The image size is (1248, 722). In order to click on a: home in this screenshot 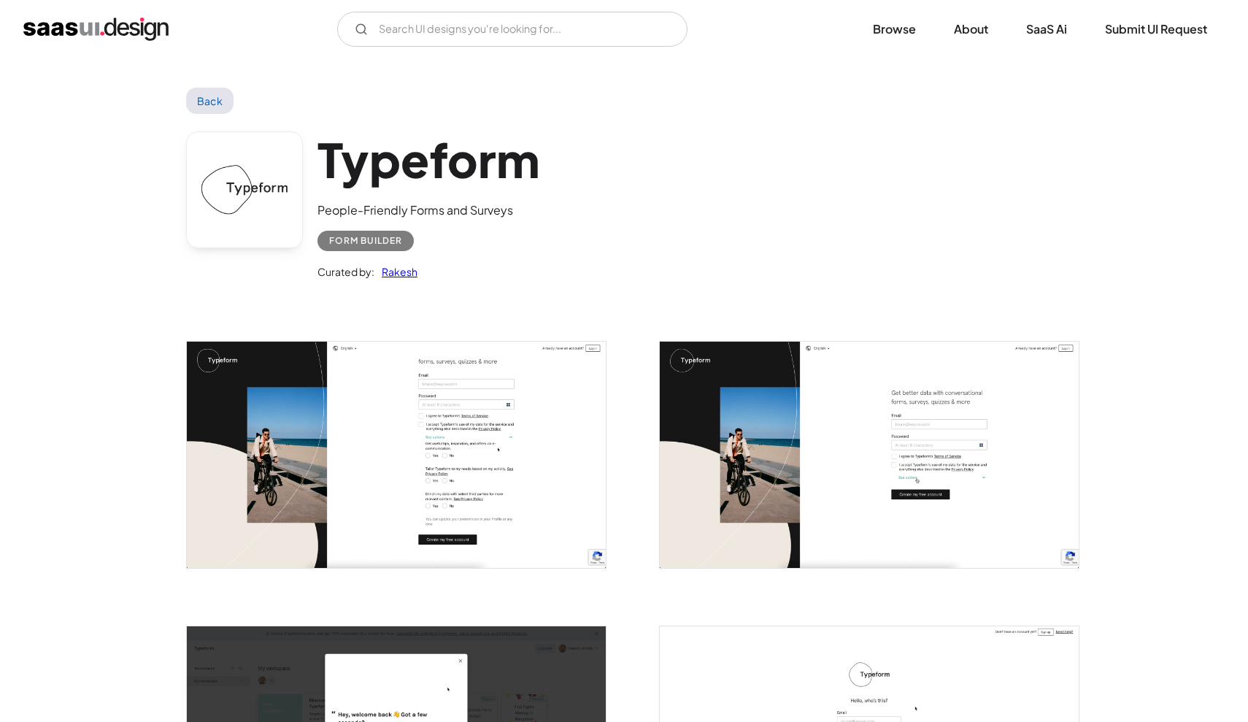, I will do `click(96, 29)`.